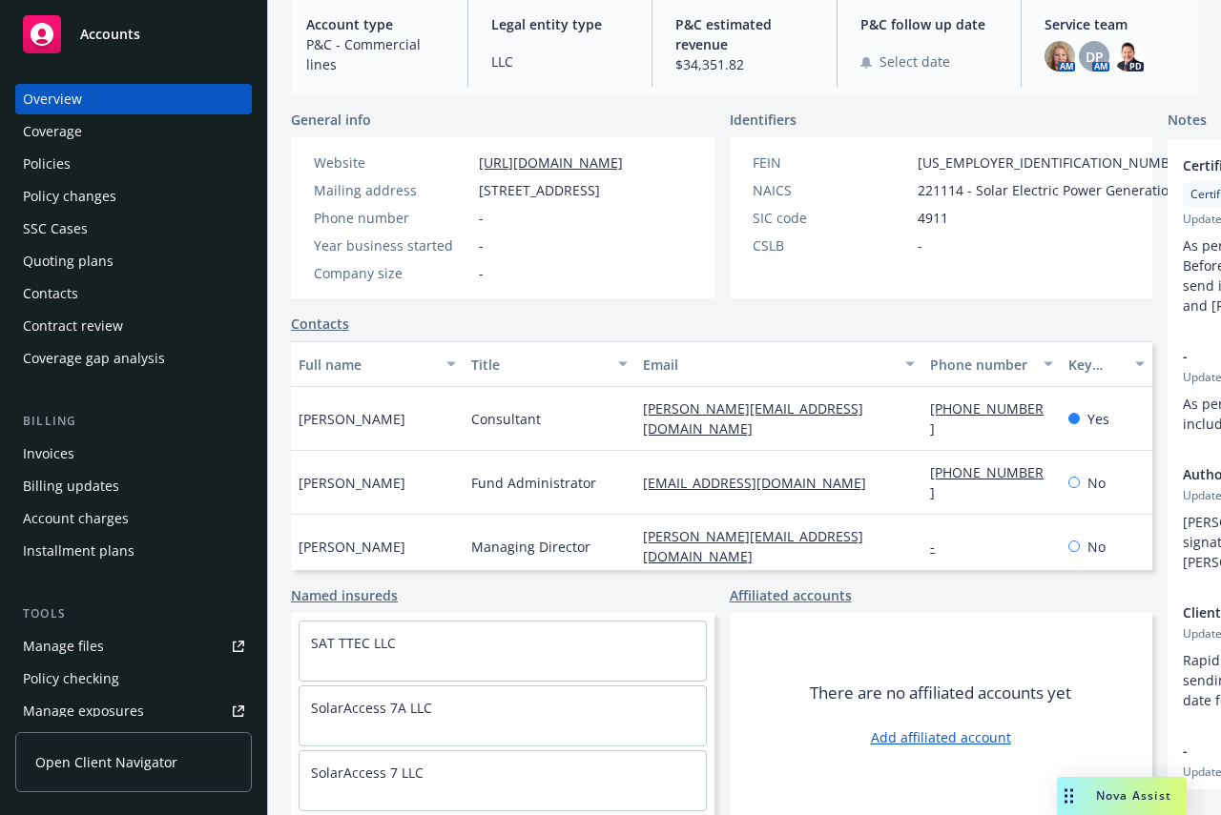 This screenshot has width=1221, height=815. What do you see at coordinates (392, 162) in the screenshot?
I see `div: Website` at bounding box center [392, 162].